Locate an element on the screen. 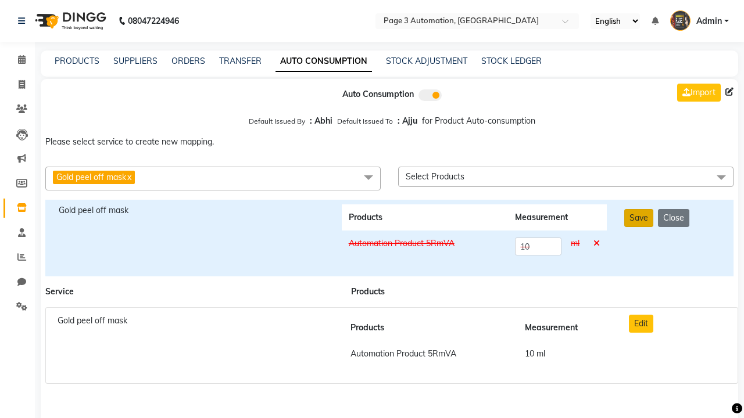  b: 08047224946 is located at coordinates (153, 21).